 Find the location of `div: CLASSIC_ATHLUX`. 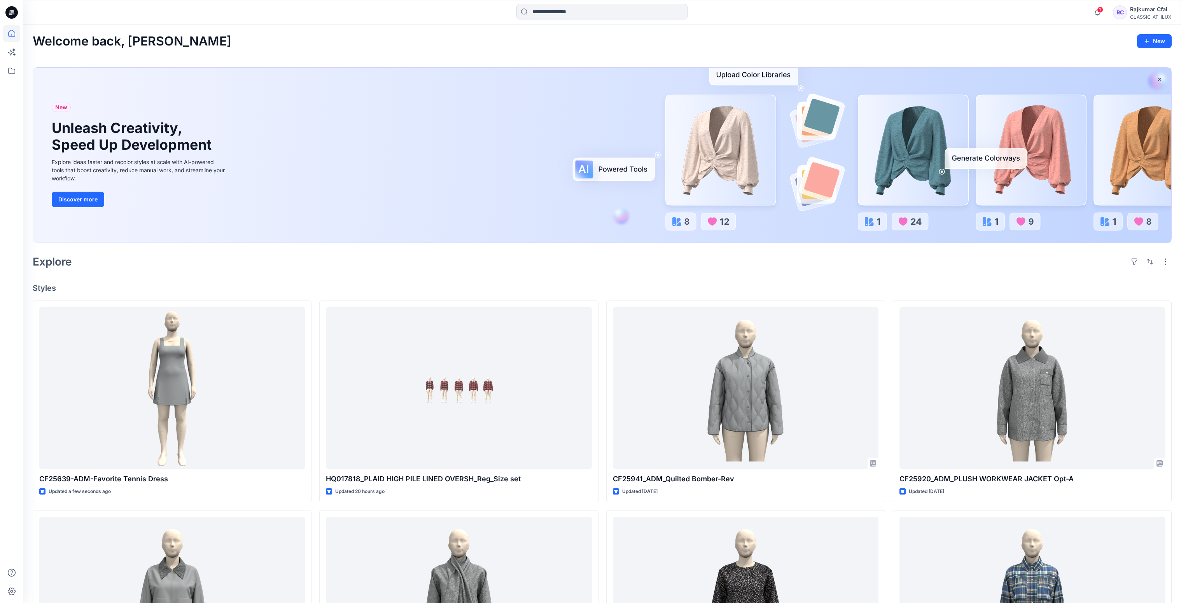

div: CLASSIC_ATHLUX is located at coordinates (1151, 17).